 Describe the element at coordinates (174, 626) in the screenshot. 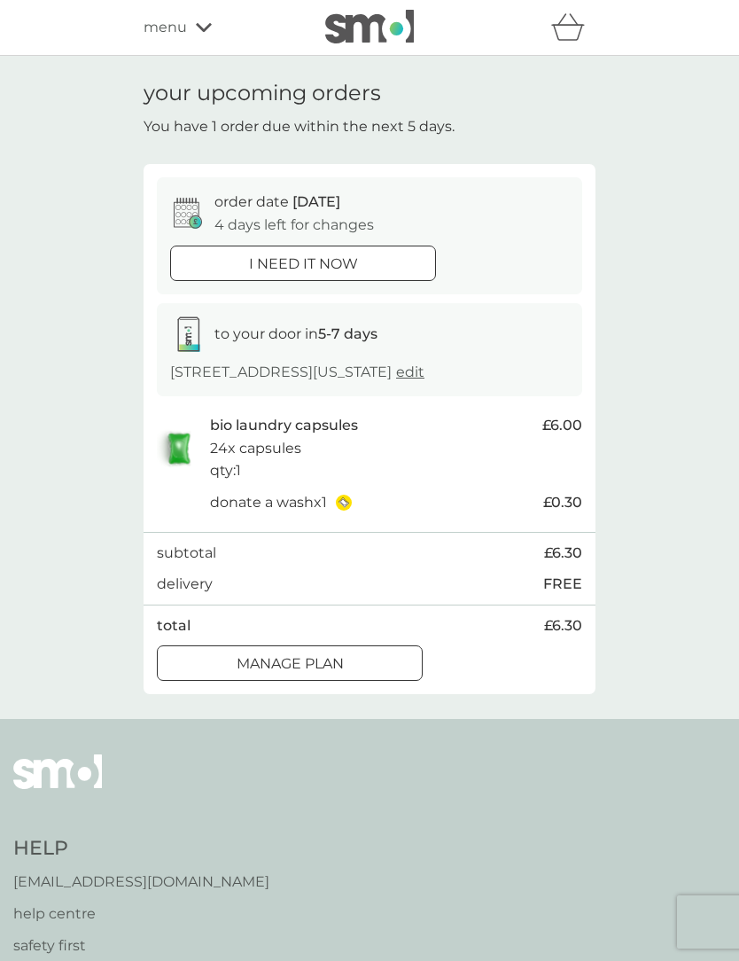

I see `p: total` at that location.